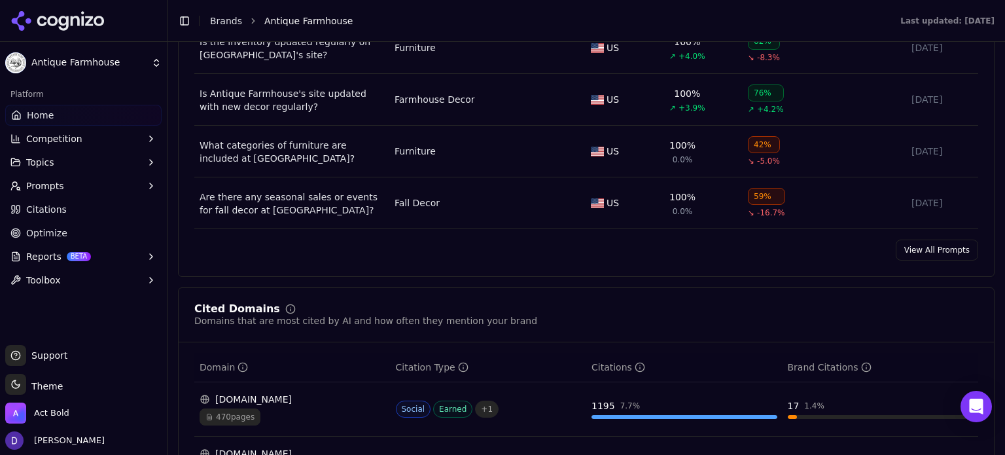  I want to click on div: Open Intercom Messenger, so click(977, 406).